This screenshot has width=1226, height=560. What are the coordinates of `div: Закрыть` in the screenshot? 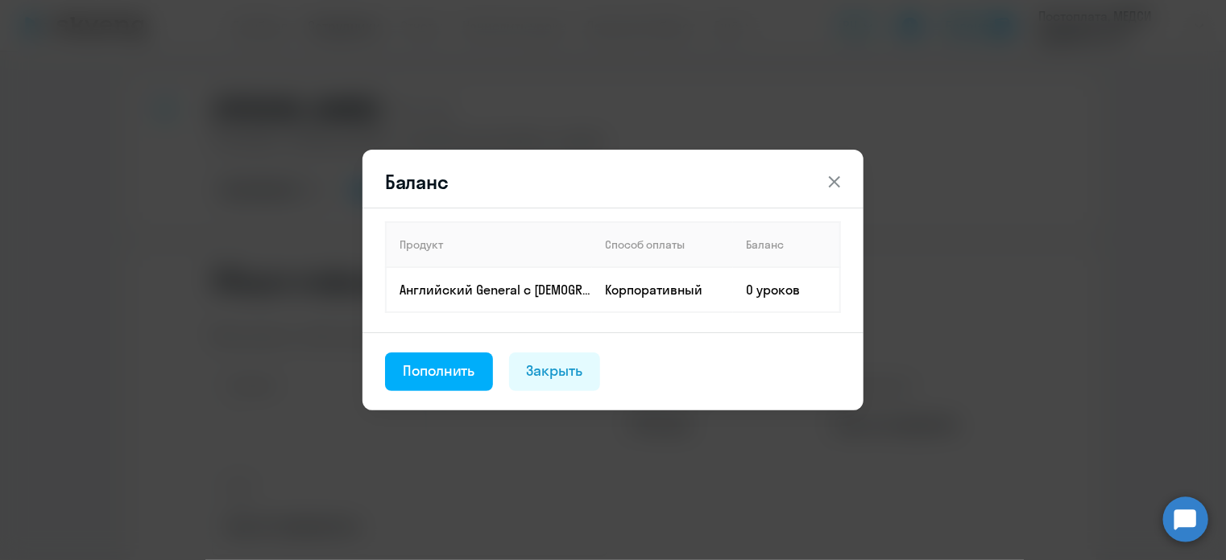 It's located at (555, 371).